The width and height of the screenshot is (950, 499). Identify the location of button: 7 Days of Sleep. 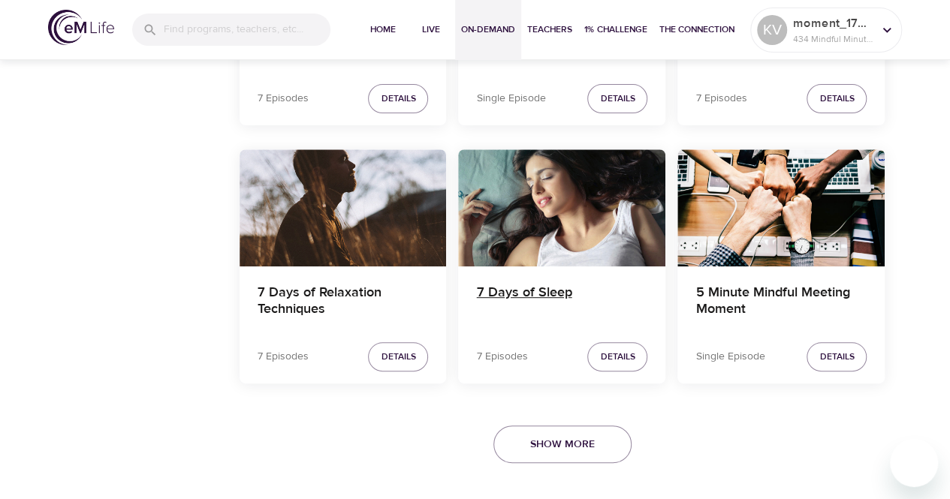
(562, 207).